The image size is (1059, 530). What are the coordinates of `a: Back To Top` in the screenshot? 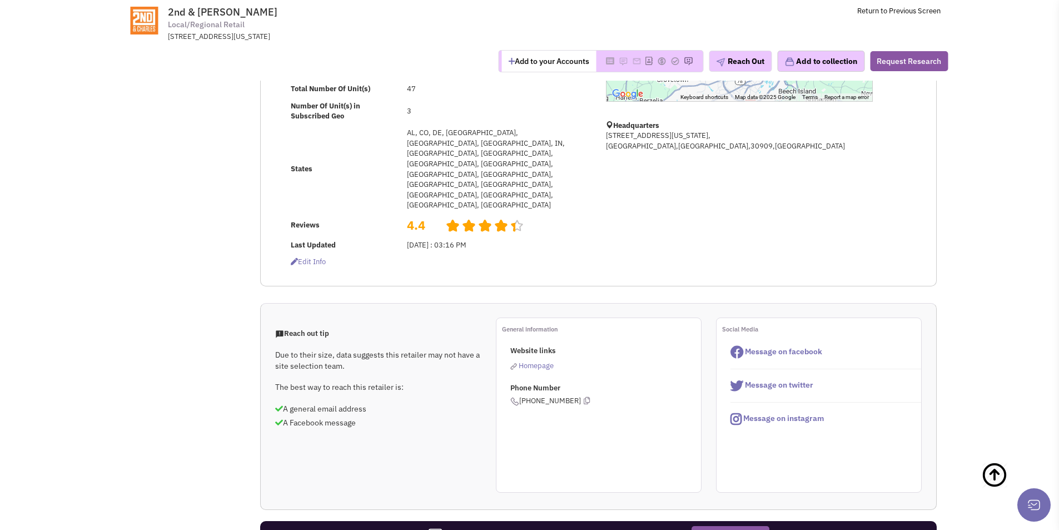 It's located at (1009, 487).